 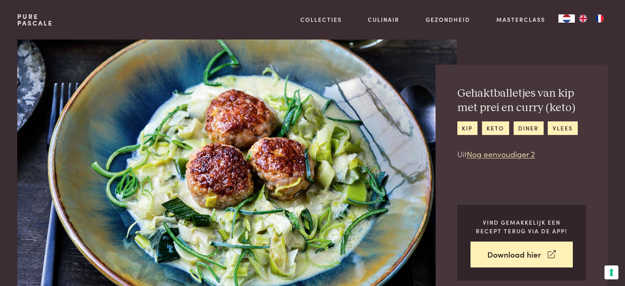 What do you see at coordinates (520, 19) in the screenshot?
I see `a: Masterclass` at bounding box center [520, 19].